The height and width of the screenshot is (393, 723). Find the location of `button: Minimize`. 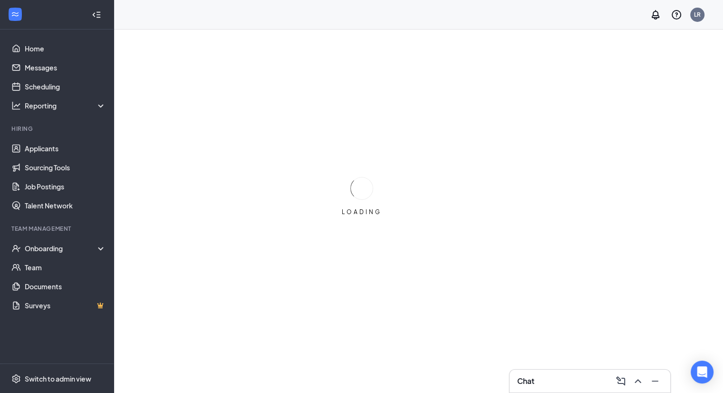

button: Minimize is located at coordinates (655, 381).